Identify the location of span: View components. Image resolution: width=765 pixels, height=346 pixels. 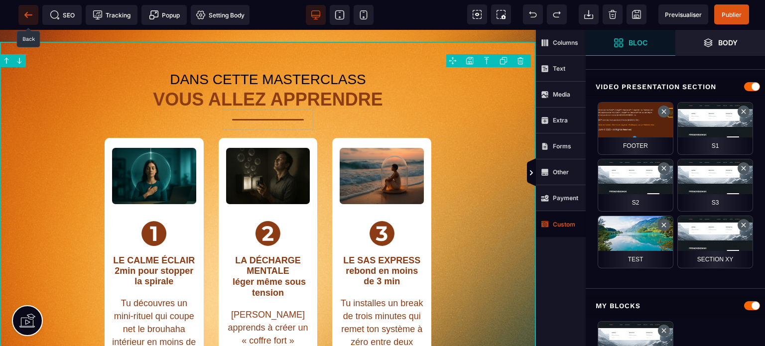
(477, 14).